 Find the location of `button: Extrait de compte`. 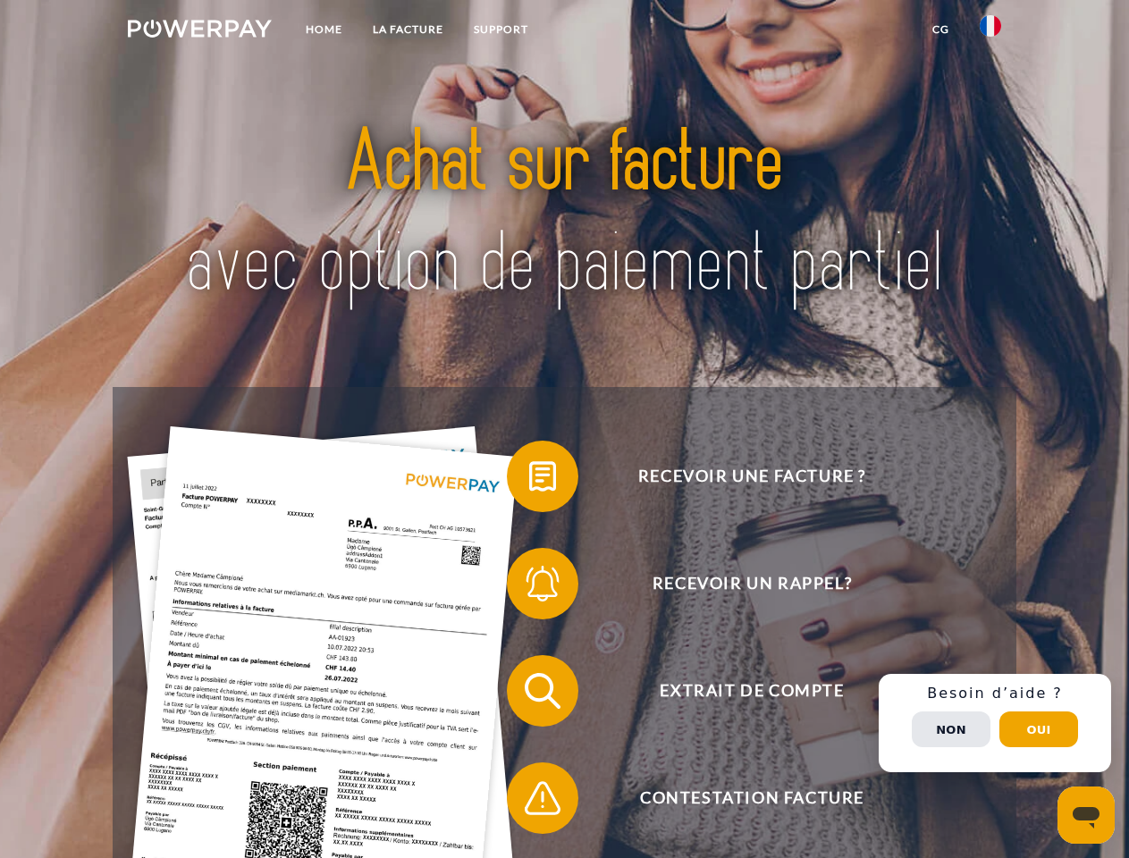

button: Extrait de compte is located at coordinates (739, 691).